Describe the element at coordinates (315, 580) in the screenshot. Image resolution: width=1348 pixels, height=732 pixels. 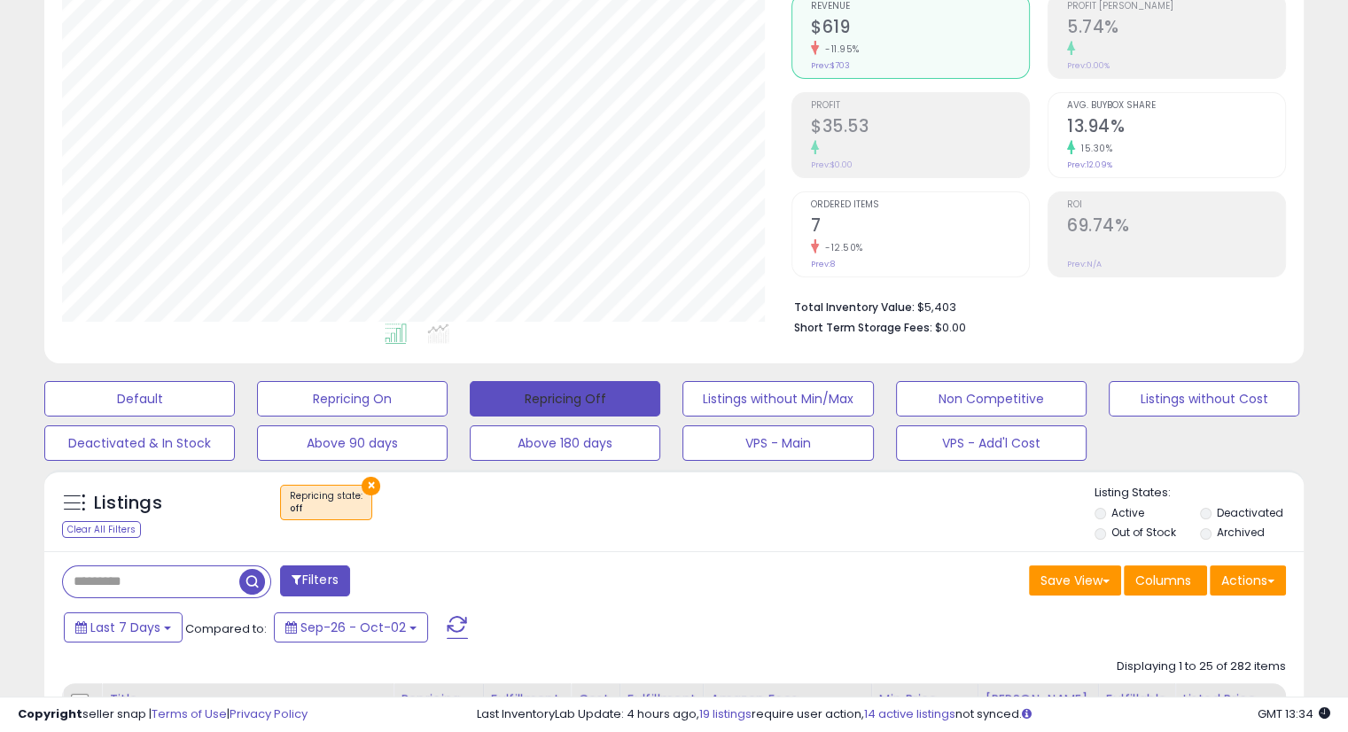
I see `button: Filters` at that location.